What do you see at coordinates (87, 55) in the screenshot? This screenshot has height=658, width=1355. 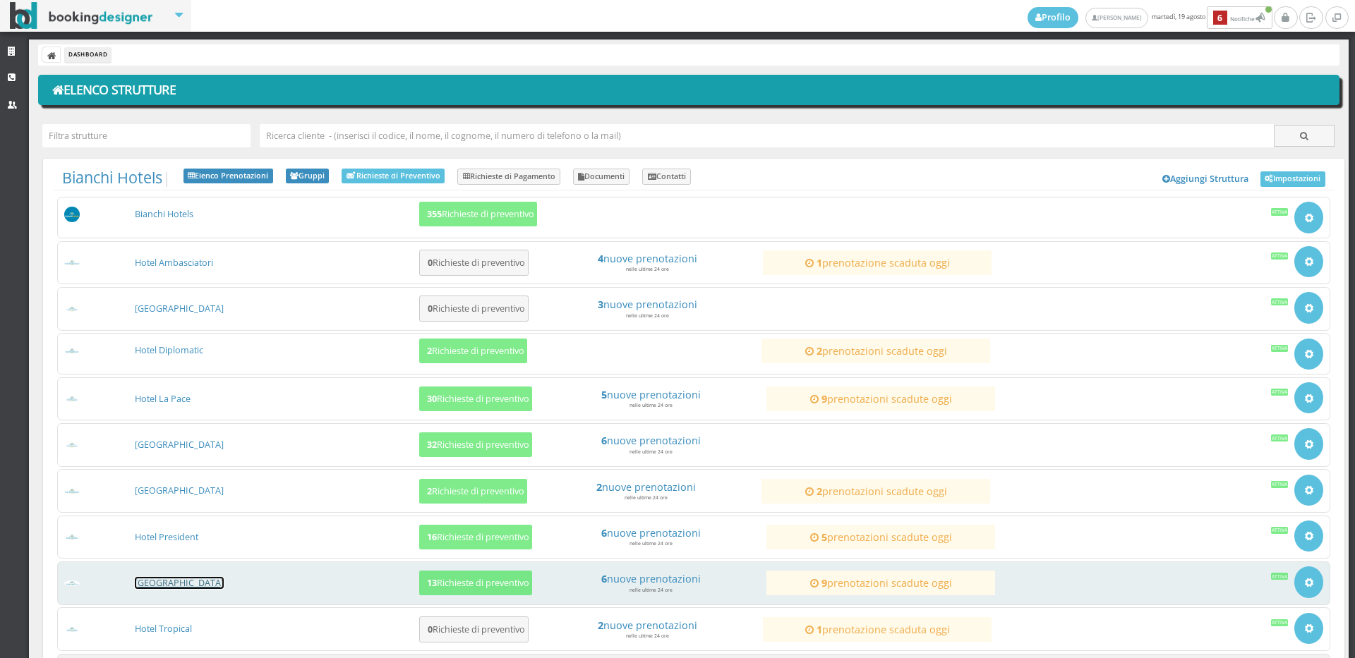 I see `li: Dashboard` at bounding box center [87, 55].